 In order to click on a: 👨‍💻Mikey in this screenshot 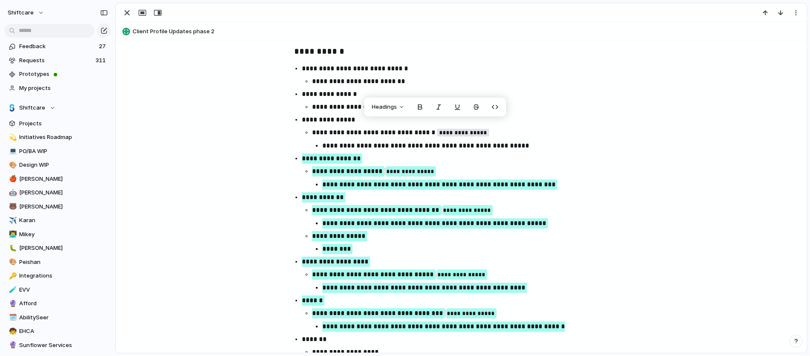, I will do `click(58, 234)`.